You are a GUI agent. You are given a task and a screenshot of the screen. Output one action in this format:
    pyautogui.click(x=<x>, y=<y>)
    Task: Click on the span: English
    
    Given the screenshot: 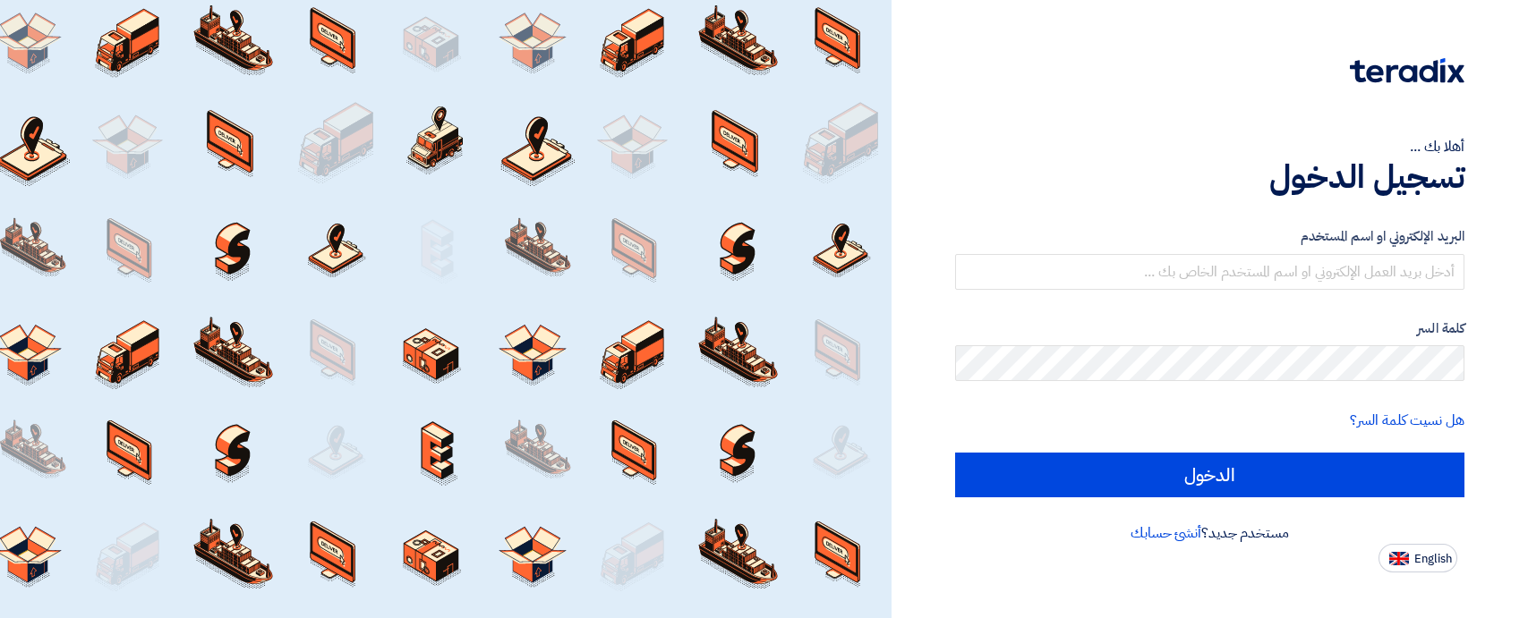 What is the action you would take?
    pyautogui.click(x=1433, y=559)
    